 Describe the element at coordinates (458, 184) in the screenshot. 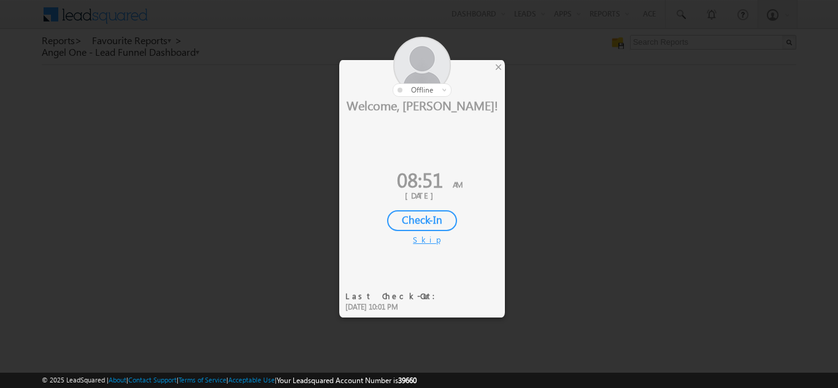

I see `span: AM` at that location.